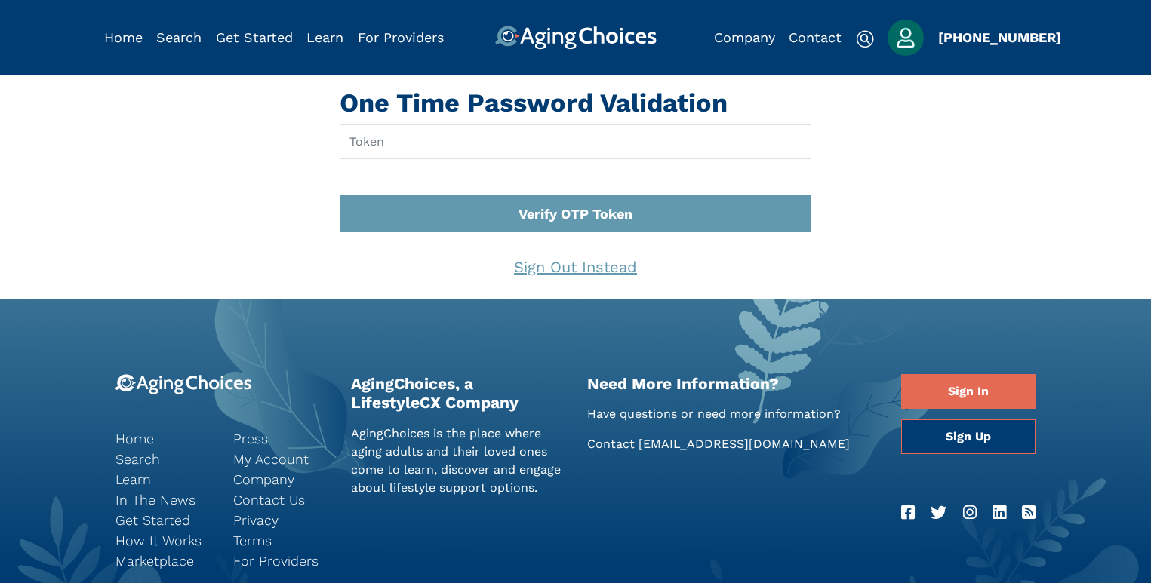 Image resolution: width=1151 pixels, height=583 pixels. I want to click on p: Have questions or need more information?, so click(733, 414).